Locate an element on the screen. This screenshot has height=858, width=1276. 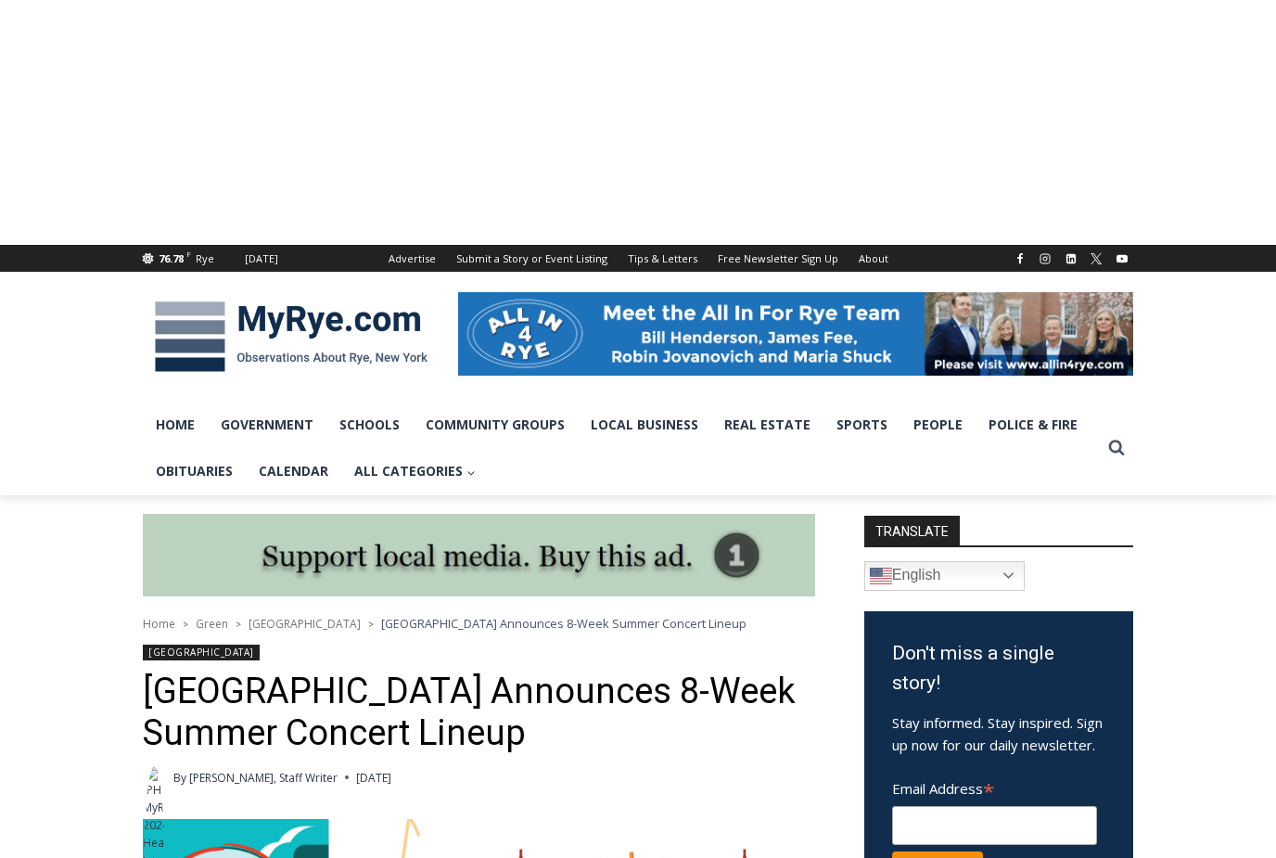
a: Advertise is located at coordinates (412, 258).